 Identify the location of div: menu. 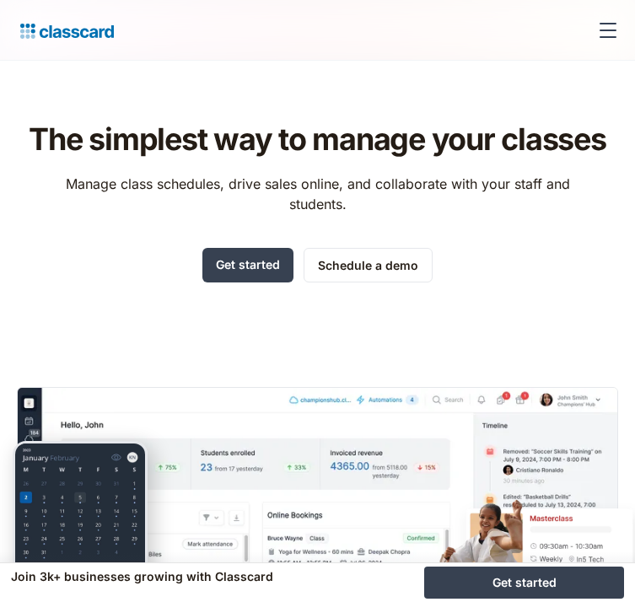
(605, 30).